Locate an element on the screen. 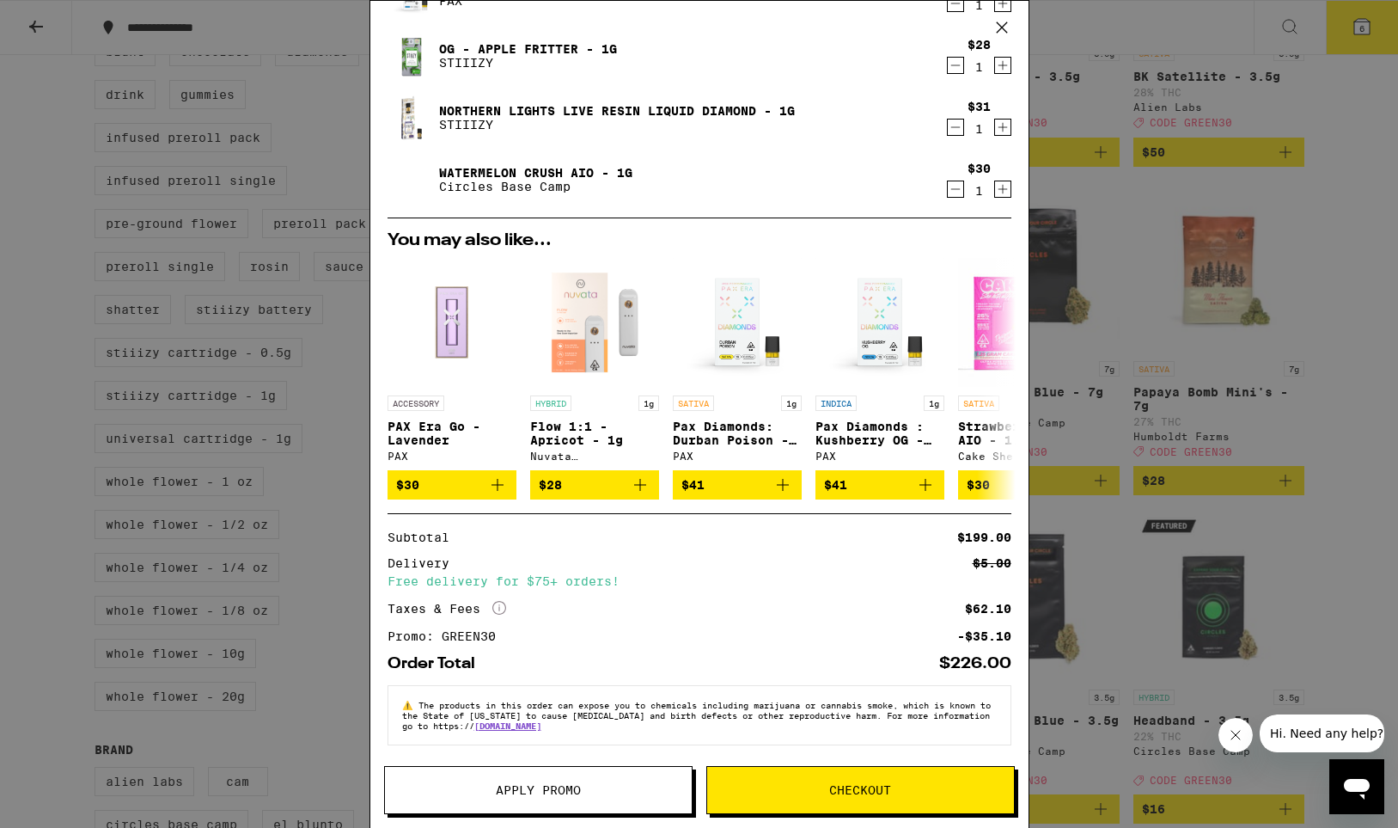  div: Subtotal is located at coordinates (425, 537).